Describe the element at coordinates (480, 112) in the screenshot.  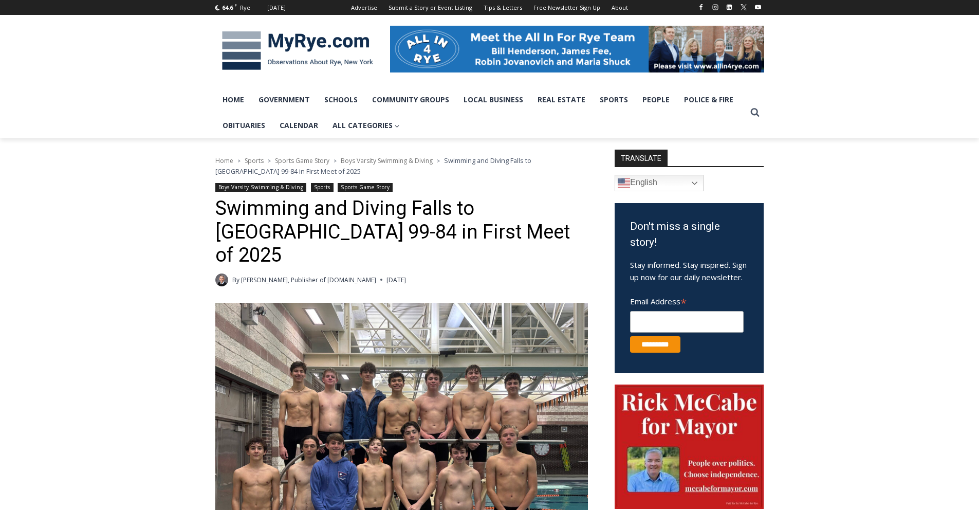
I see `nav: Primary Navigation` at that location.